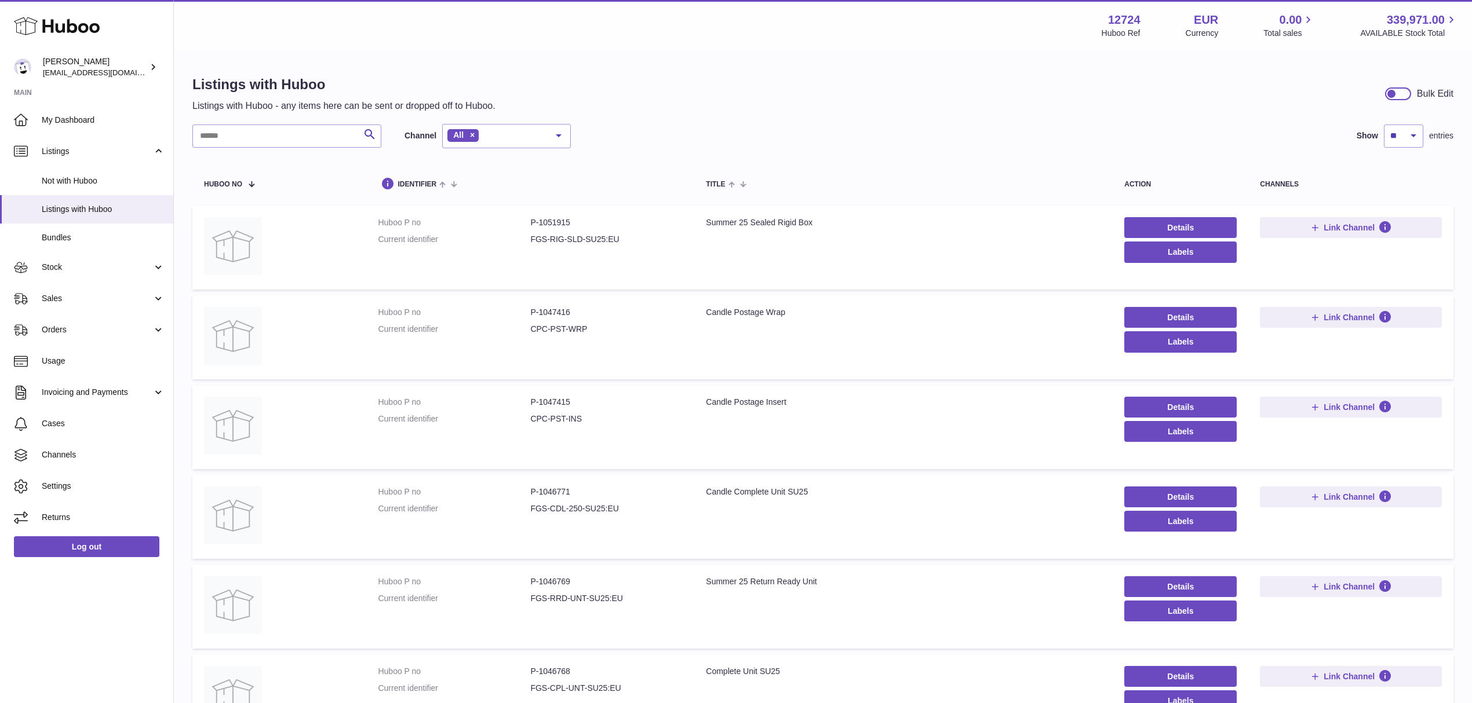 Image resolution: width=1472 pixels, height=703 pixels. I want to click on span: Returns, so click(103, 517).